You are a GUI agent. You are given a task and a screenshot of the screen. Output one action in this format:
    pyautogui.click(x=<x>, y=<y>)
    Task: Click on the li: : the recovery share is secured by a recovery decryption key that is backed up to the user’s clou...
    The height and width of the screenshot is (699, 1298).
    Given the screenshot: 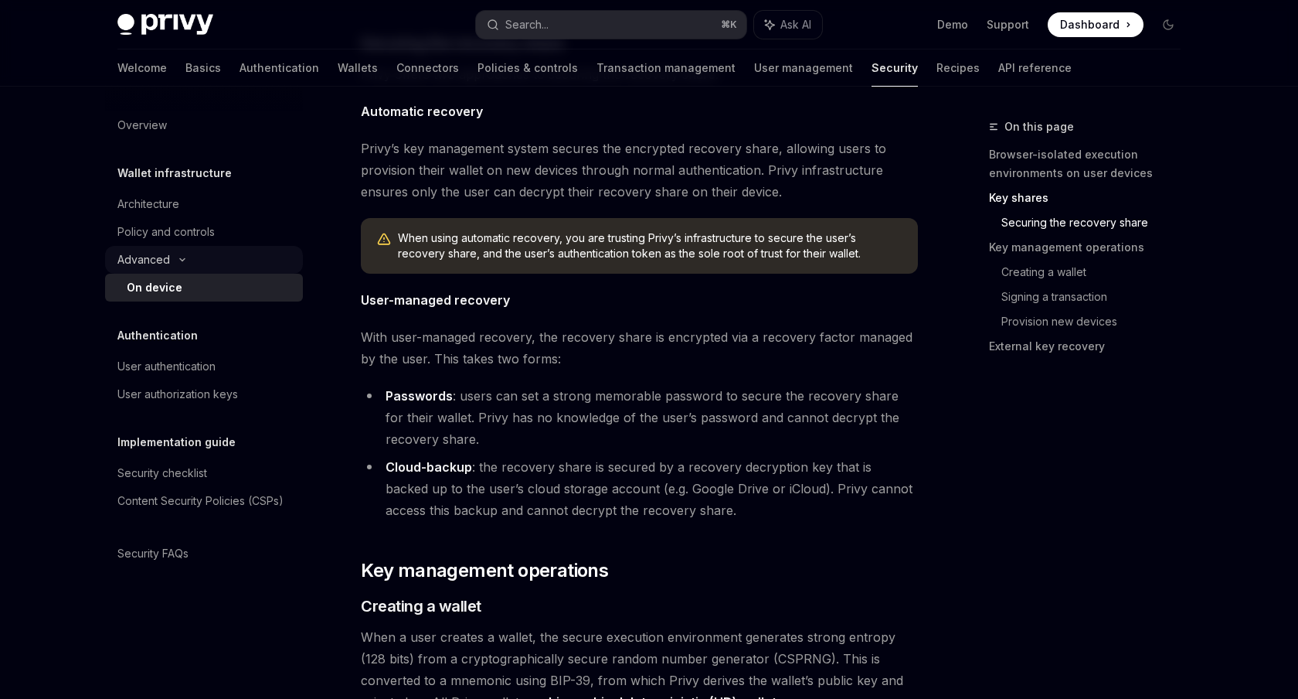 What is the action you would take?
    pyautogui.click(x=639, y=488)
    